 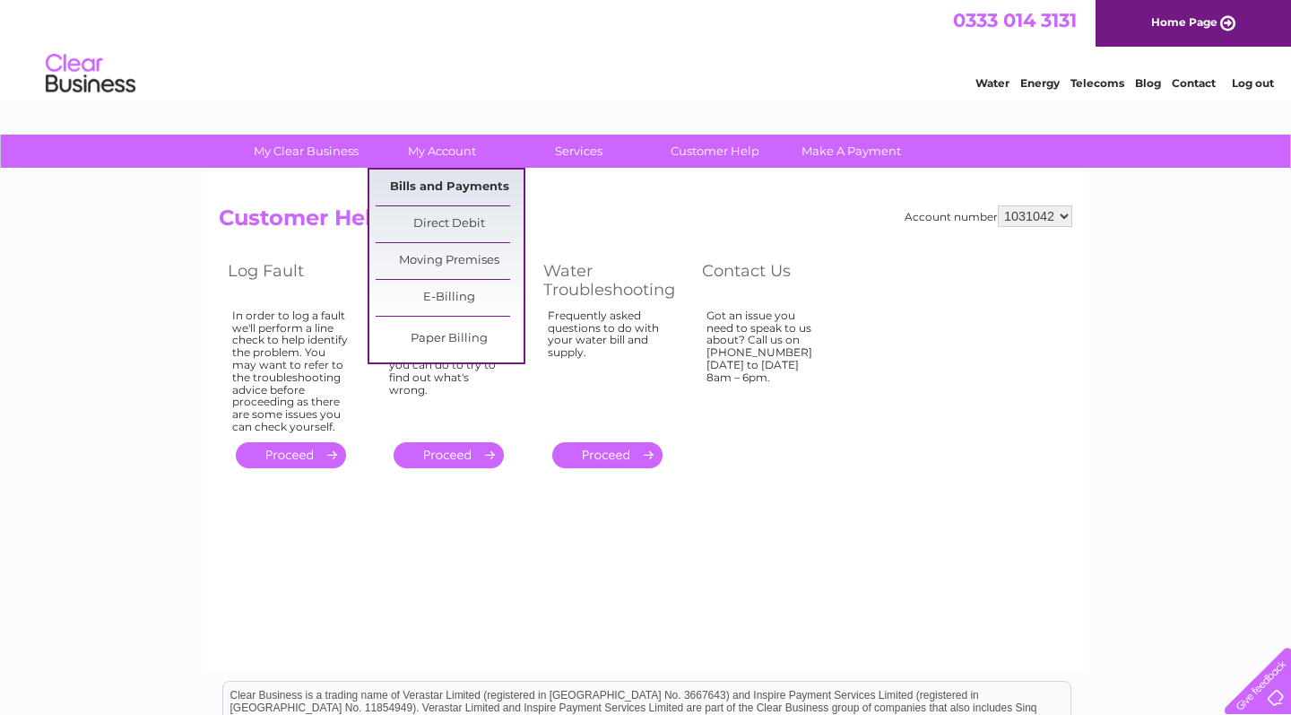 I want to click on h2: Customer Help, so click(x=646, y=222).